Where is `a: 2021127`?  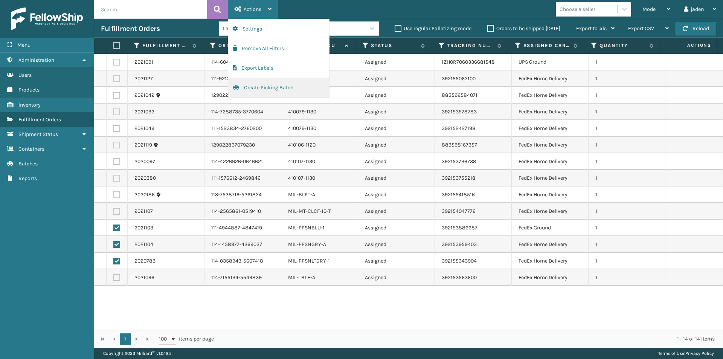 a: 2021127 is located at coordinates (144, 79).